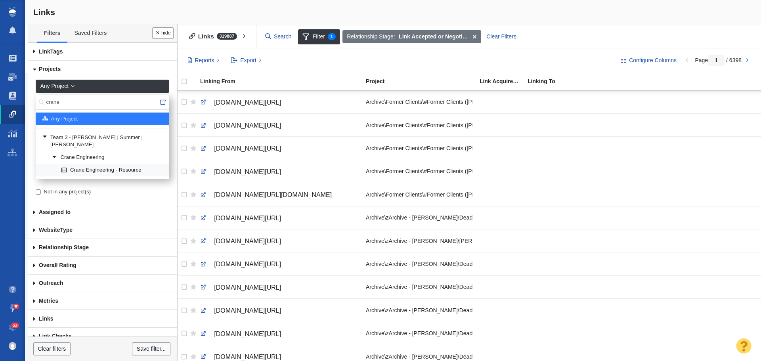  What do you see at coordinates (279, 36) in the screenshot?
I see `input: Search` at bounding box center [279, 36].